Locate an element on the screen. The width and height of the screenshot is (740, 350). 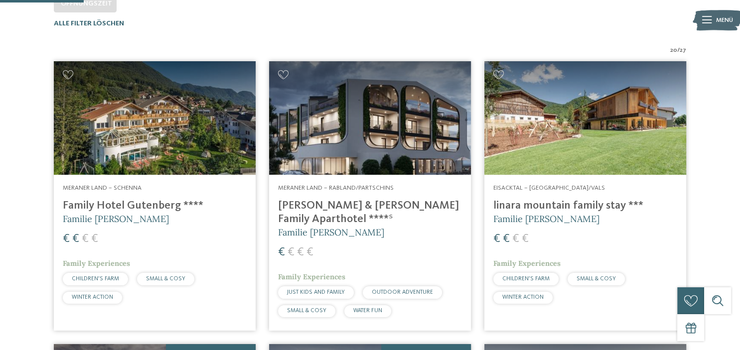
span: Meraner Land – Rabland/Partschins is located at coordinates (336, 188).